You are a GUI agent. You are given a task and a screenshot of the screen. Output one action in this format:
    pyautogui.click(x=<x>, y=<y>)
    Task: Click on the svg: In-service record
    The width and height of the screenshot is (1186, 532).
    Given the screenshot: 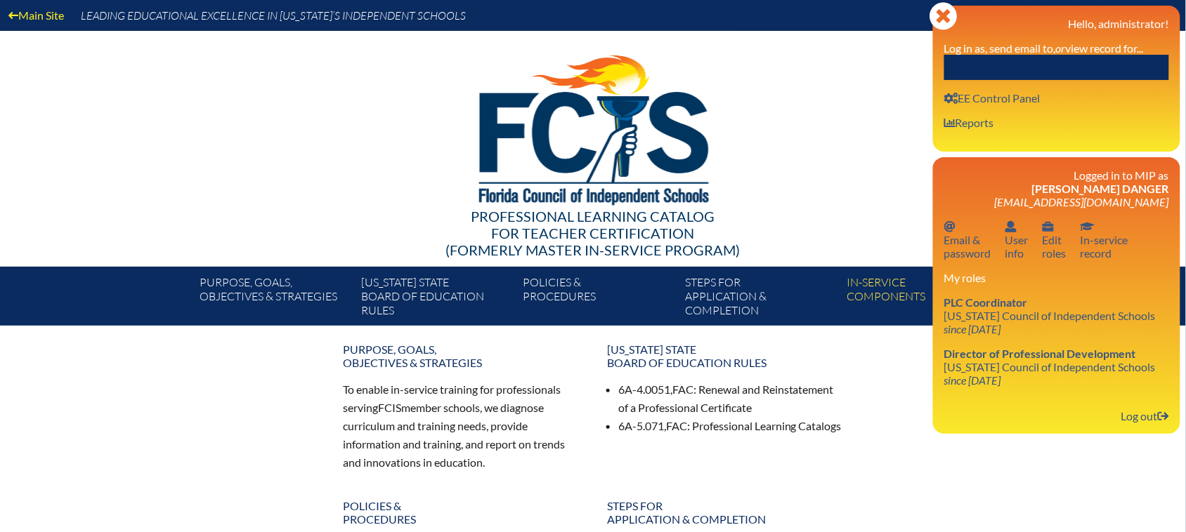 What is the action you would take?
    pyautogui.click(x=1087, y=227)
    